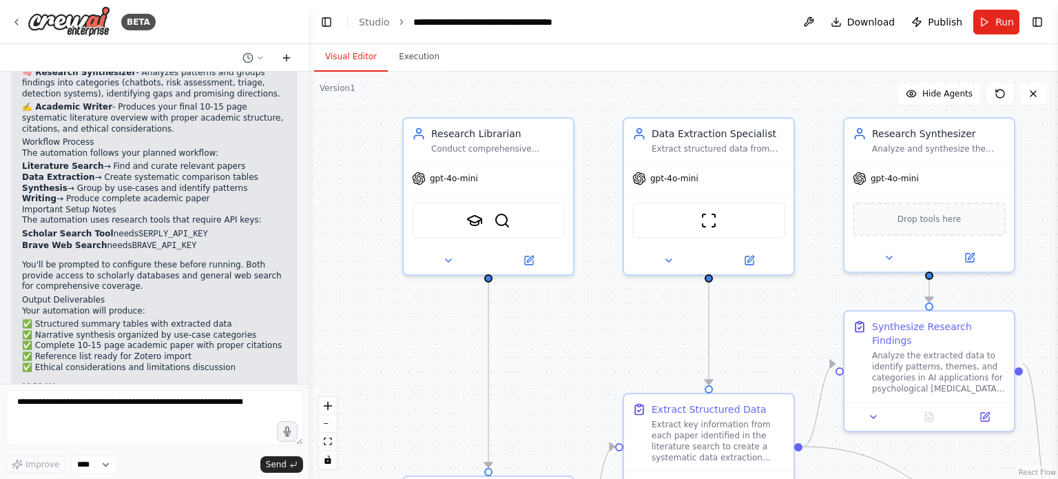 The image size is (1058, 479). What do you see at coordinates (154, 335) in the screenshot?
I see `li: ✅ Narrative synthesis organized by use-case categories` at bounding box center [154, 335].